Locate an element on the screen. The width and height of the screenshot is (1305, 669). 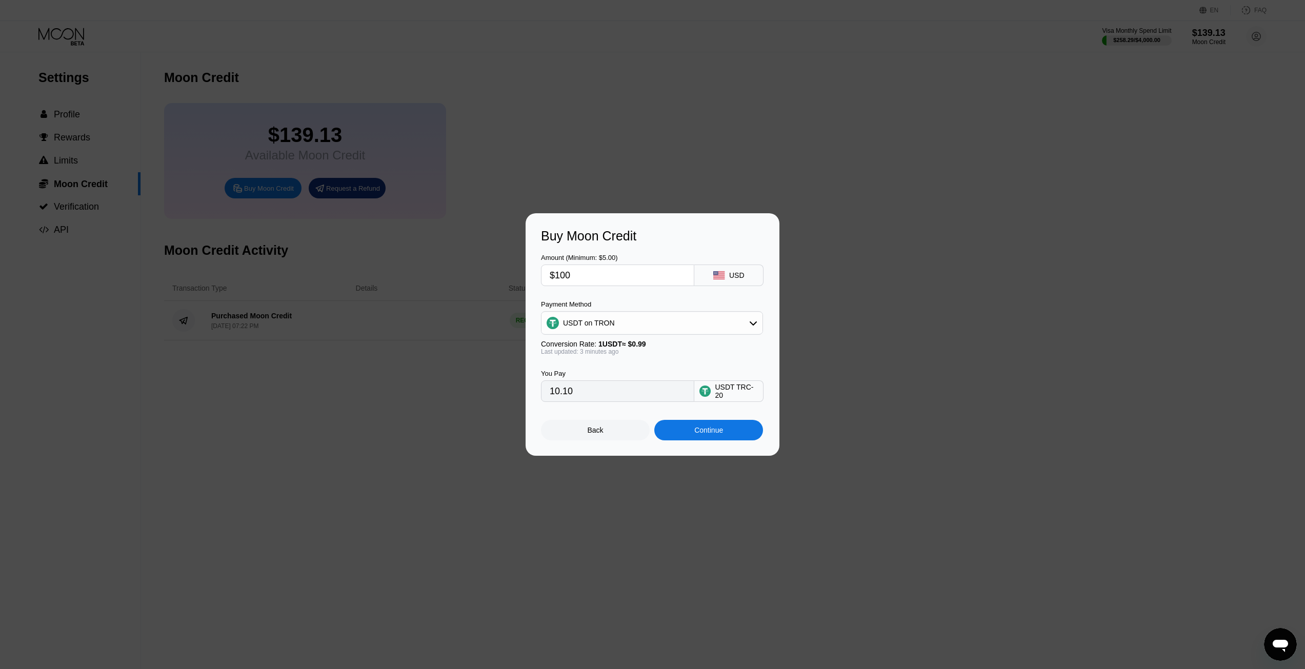
div: USD is located at coordinates (737, 275).